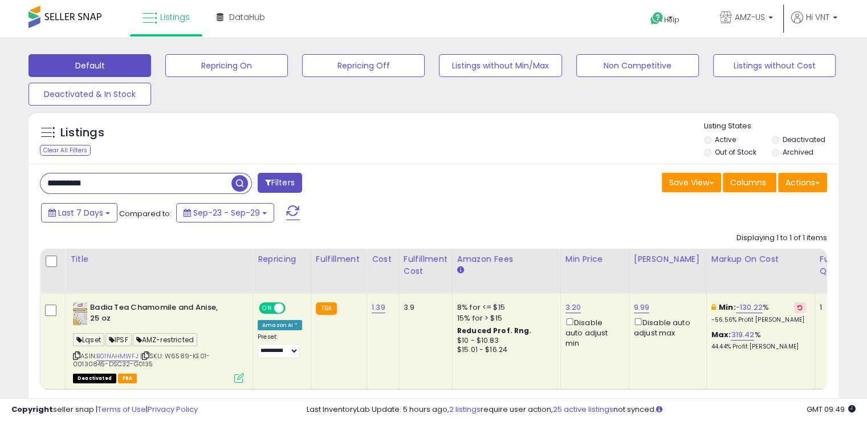  I want to click on i: Get Help, so click(657, 18).